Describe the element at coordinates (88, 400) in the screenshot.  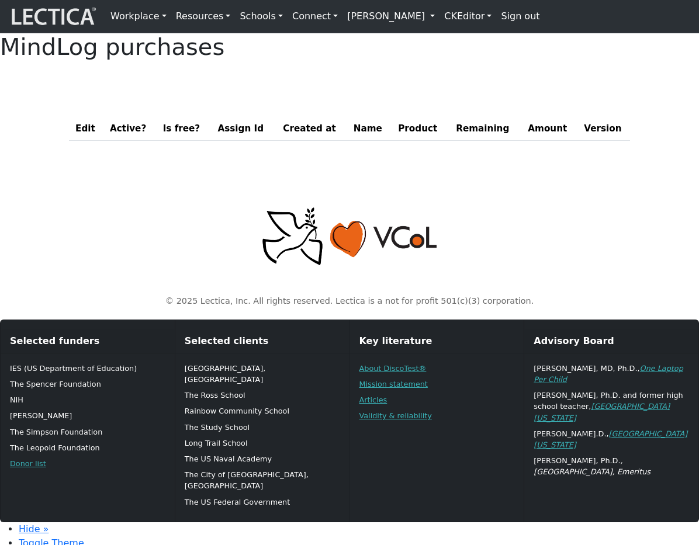
I see `p: NIH` at that location.